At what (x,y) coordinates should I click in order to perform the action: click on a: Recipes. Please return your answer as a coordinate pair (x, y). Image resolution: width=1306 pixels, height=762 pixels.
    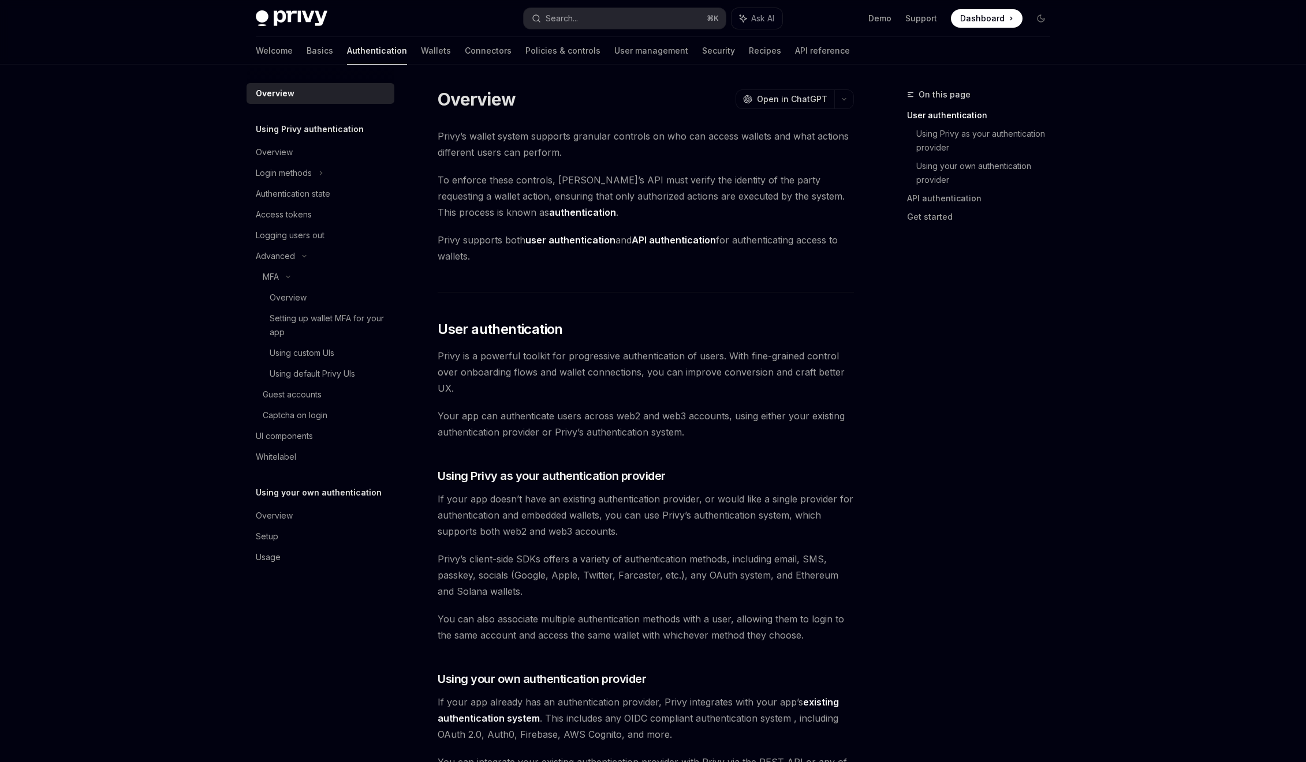
    Looking at the image, I should click on (765, 51).